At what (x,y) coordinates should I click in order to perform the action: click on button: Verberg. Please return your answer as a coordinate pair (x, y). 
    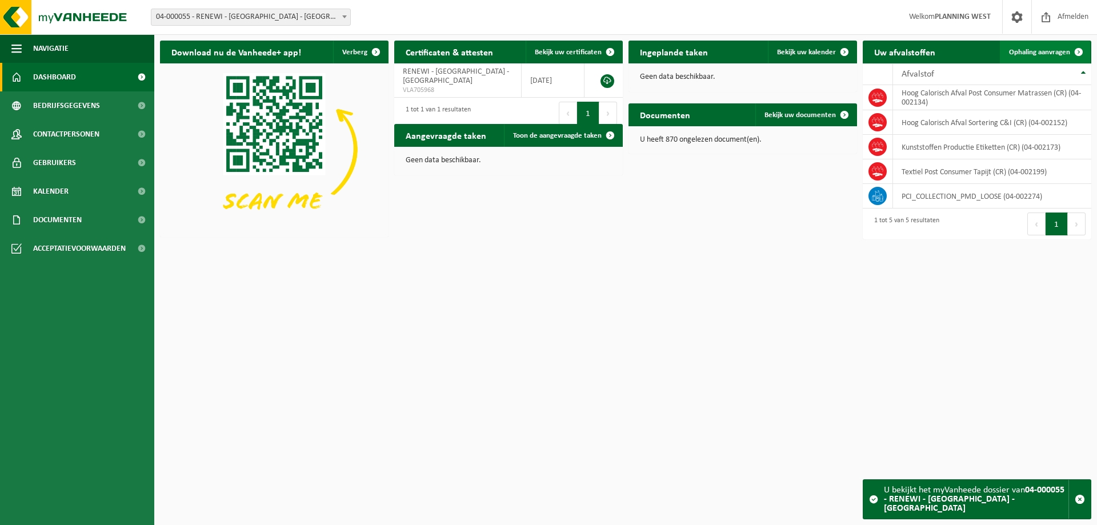
    Looking at the image, I should click on (360, 52).